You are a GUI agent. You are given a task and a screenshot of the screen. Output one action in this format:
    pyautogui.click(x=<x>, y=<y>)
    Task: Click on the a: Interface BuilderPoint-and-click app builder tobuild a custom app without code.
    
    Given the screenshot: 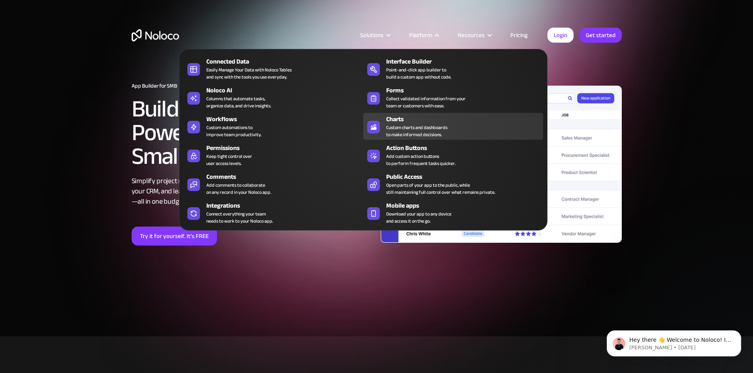 What is the action you would take?
    pyautogui.click(x=453, y=69)
    